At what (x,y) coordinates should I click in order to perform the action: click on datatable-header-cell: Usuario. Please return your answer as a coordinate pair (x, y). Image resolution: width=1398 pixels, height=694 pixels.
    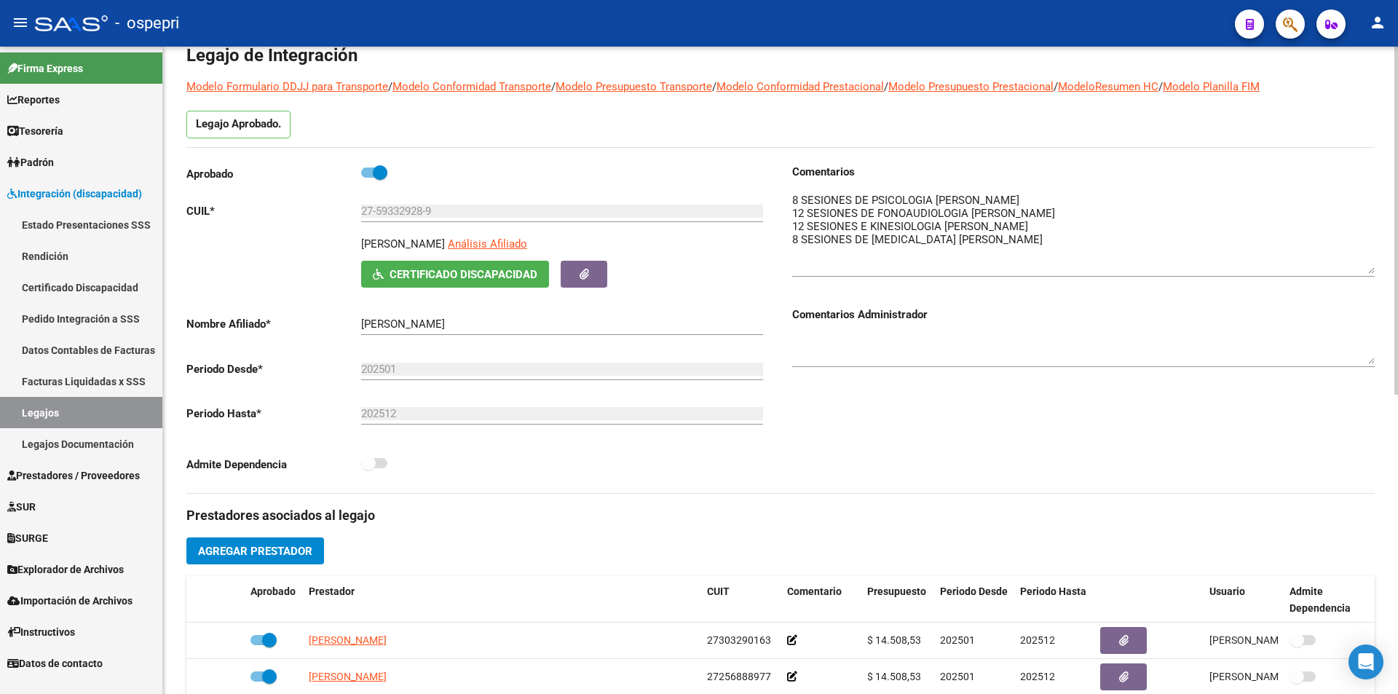
    Looking at the image, I should click on (1243, 600).